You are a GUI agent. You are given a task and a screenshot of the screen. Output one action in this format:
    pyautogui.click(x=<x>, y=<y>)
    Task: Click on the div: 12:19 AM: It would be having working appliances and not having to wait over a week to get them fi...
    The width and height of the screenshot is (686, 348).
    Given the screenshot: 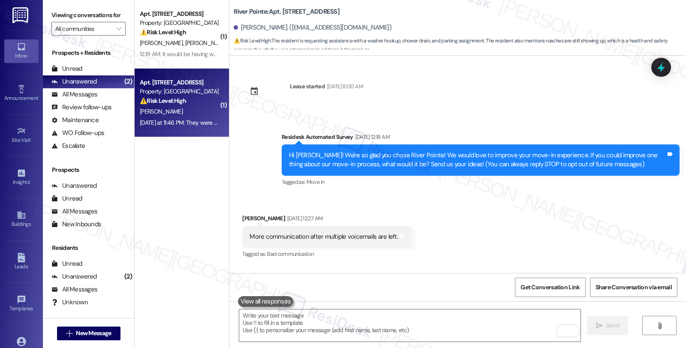 What is the action you would take?
    pyautogui.click(x=265, y=54)
    